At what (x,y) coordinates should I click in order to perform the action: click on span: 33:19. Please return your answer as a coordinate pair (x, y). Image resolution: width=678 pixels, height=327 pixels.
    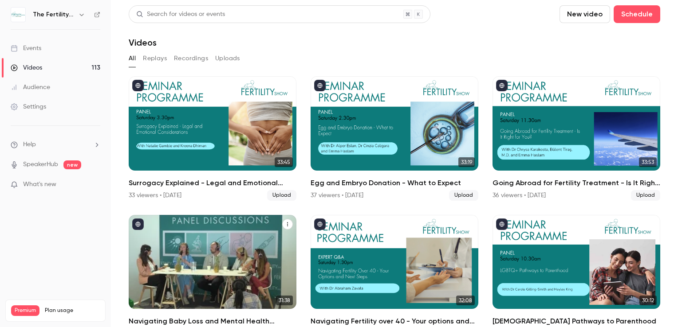
    Looking at the image, I should click on (466, 162).